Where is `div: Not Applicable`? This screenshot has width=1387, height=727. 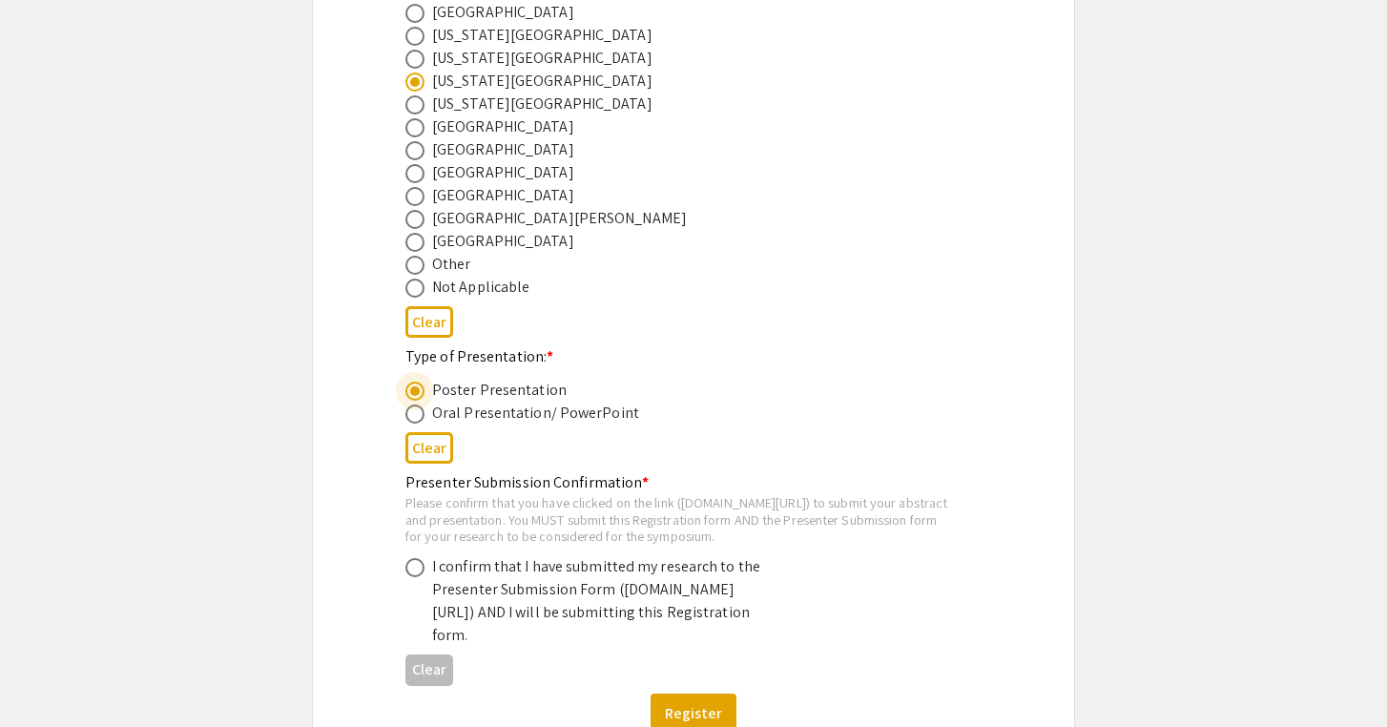 div: Not Applicable is located at coordinates (481, 287).